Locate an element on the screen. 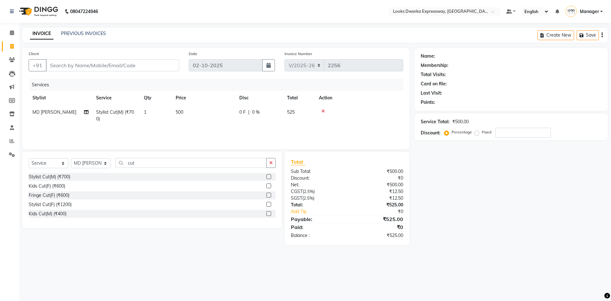 The height and width of the screenshot is (301, 611). div: Fringe Cut(F) (₹600) is located at coordinates (49, 195).